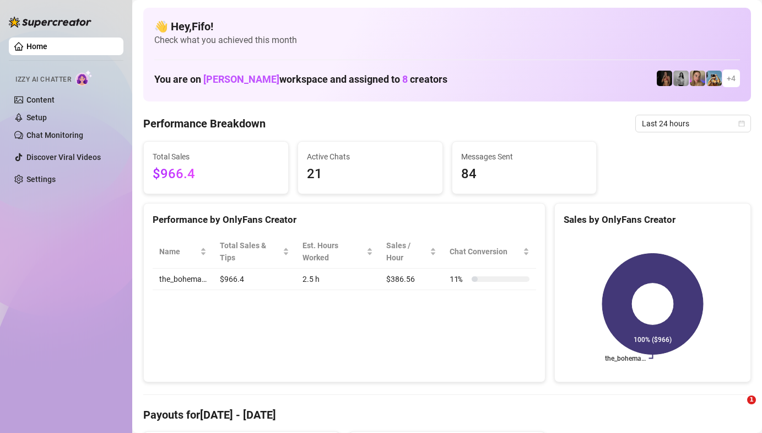  I want to click on span: 21, so click(370, 174).